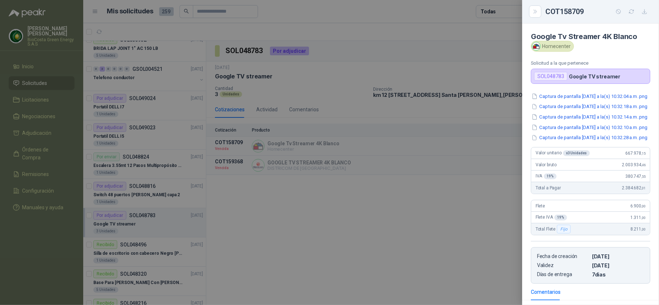 The width and height of the screenshot is (659, 305). Describe the element at coordinates (562, 153) in the screenshot. I see `span: Valor unitario` at that location.